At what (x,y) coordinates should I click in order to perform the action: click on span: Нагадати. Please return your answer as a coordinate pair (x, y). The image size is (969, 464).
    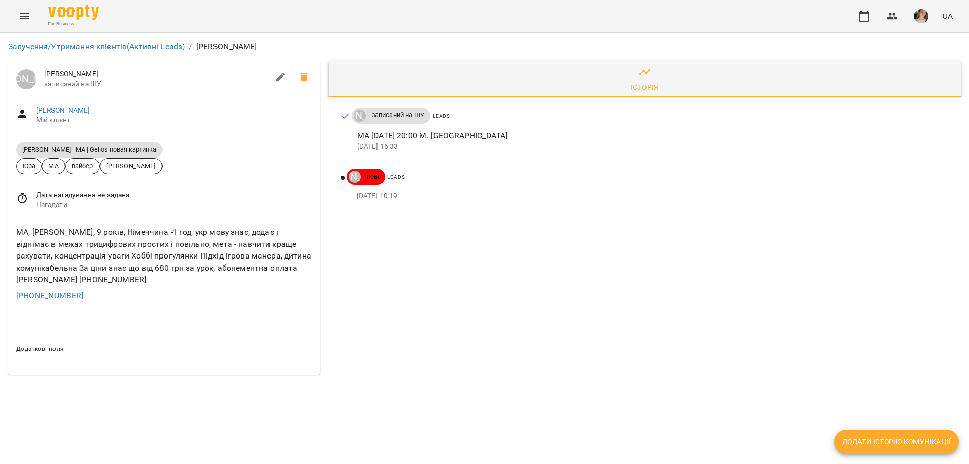
    Looking at the image, I should click on (174, 205).